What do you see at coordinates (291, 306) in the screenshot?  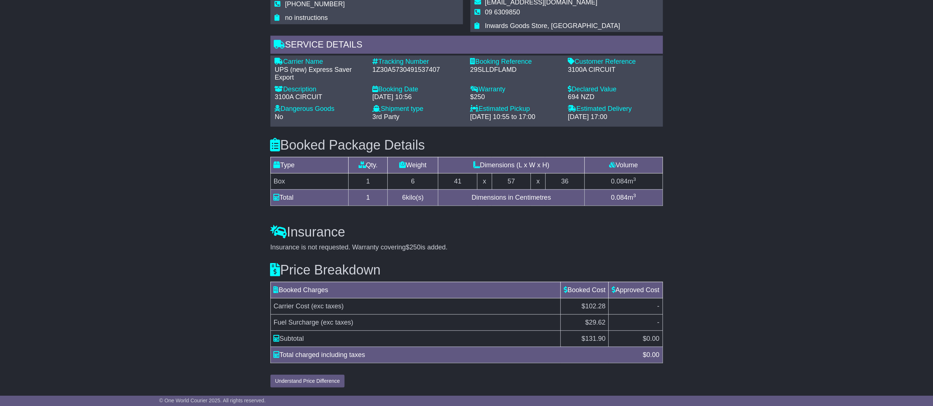 I see `span: Carrier Cost` at bounding box center [291, 306].